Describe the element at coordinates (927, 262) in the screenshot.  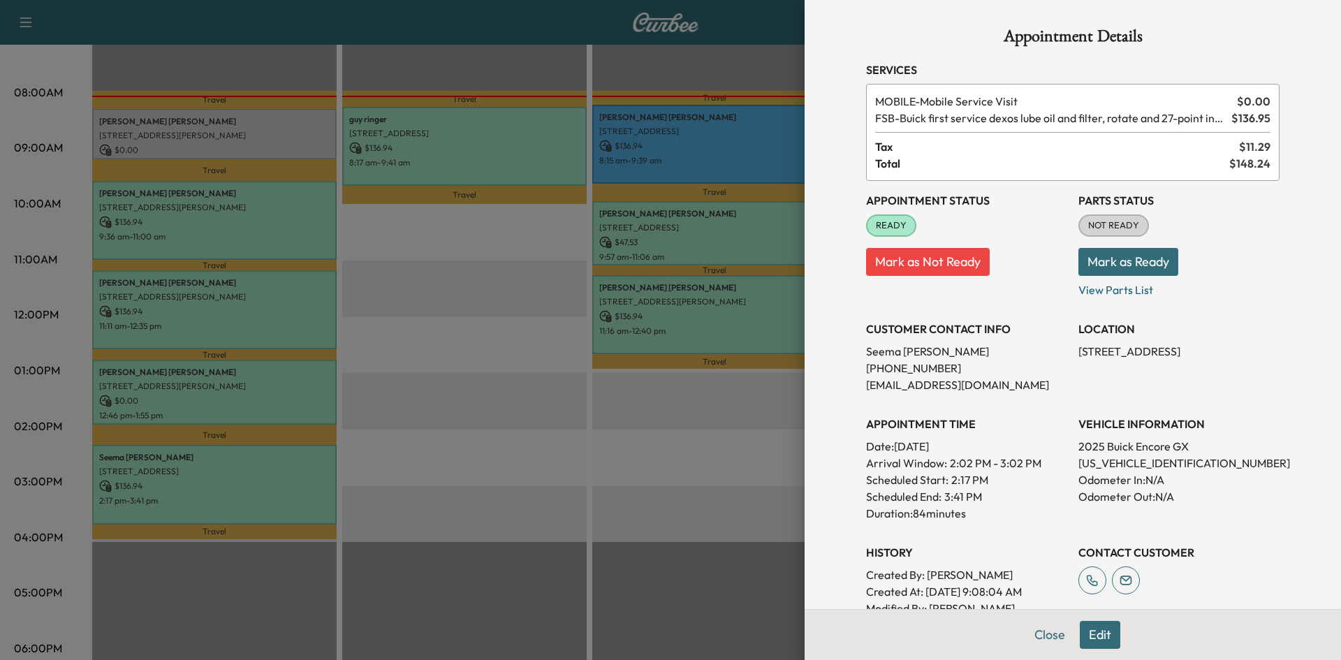
I see `button: Mark as Not Ready` at that location.